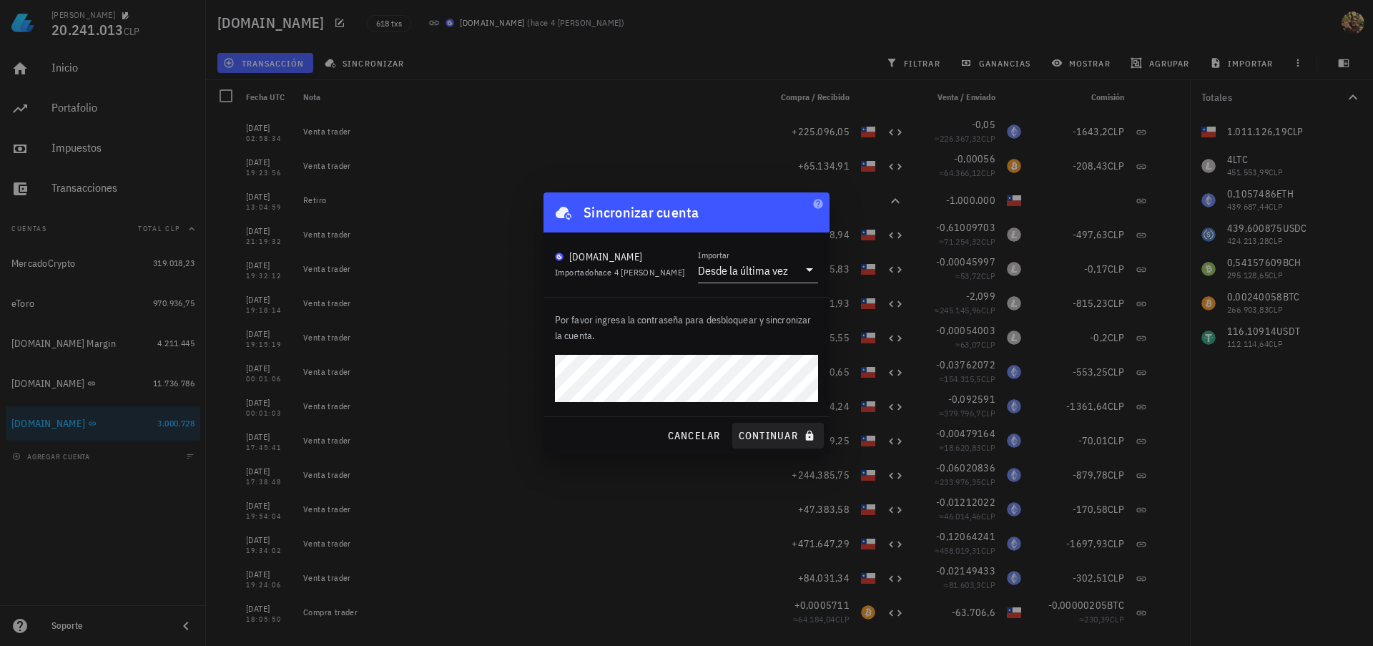 The width and height of the screenshot is (1373, 646). What do you see at coordinates (559, 257) in the screenshot?
I see `img: BudaPuntoCom` at bounding box center [559, 257].